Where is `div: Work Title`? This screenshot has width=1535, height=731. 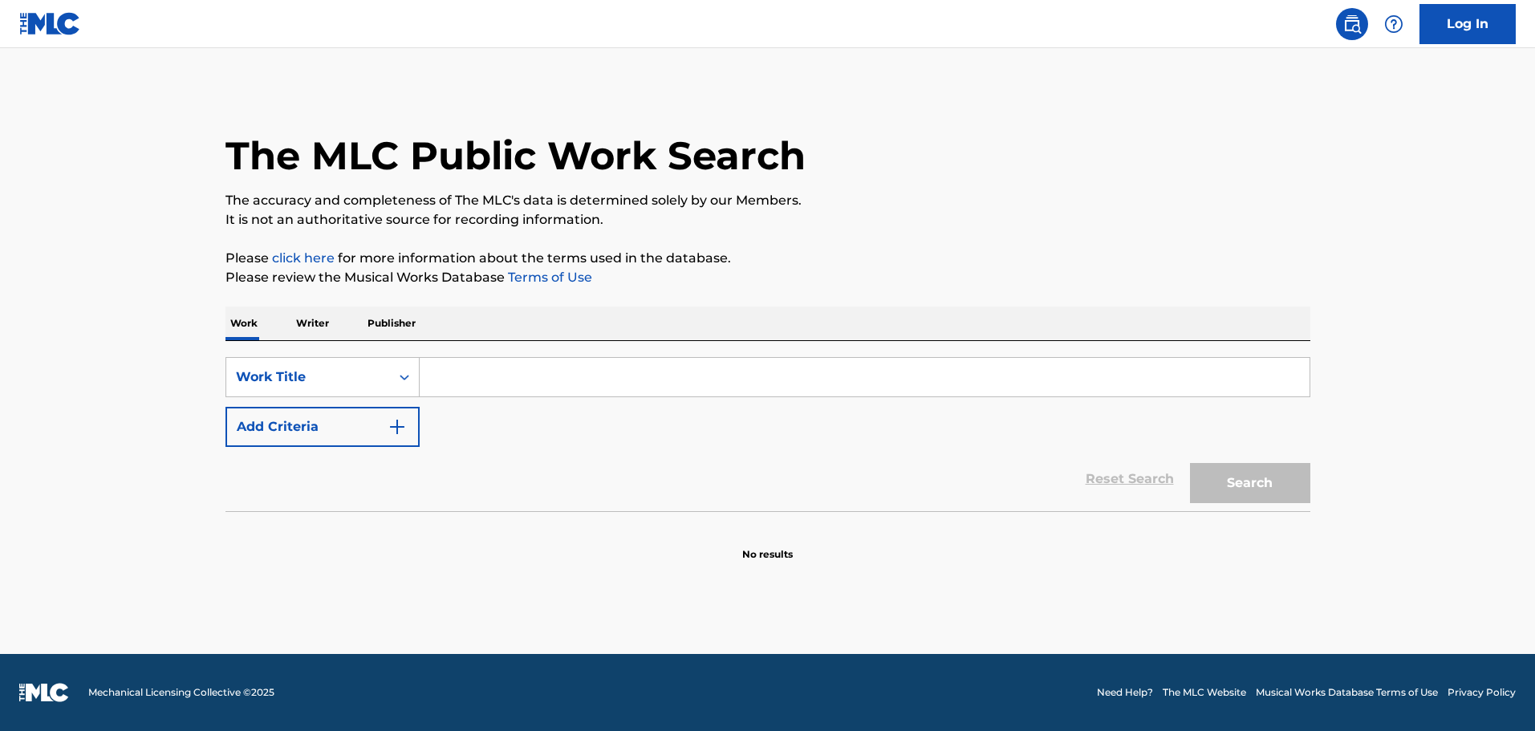
div: Work Title is located at coordinates (308, 377).